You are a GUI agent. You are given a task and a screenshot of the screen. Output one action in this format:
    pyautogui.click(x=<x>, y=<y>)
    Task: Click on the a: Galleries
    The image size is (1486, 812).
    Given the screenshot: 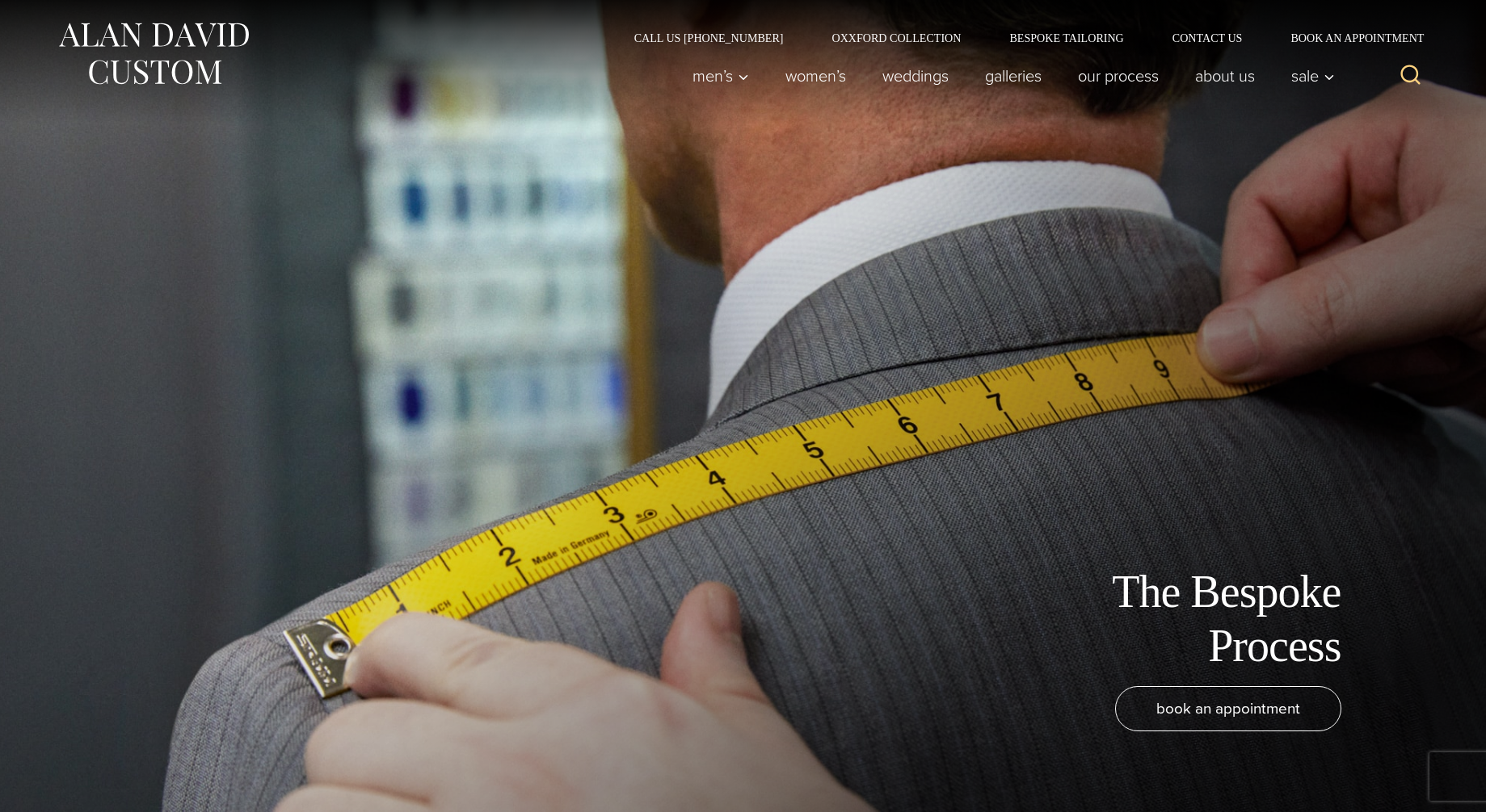 What is the action you would take?
    pyautogui.click(x=1012, y=76)
    